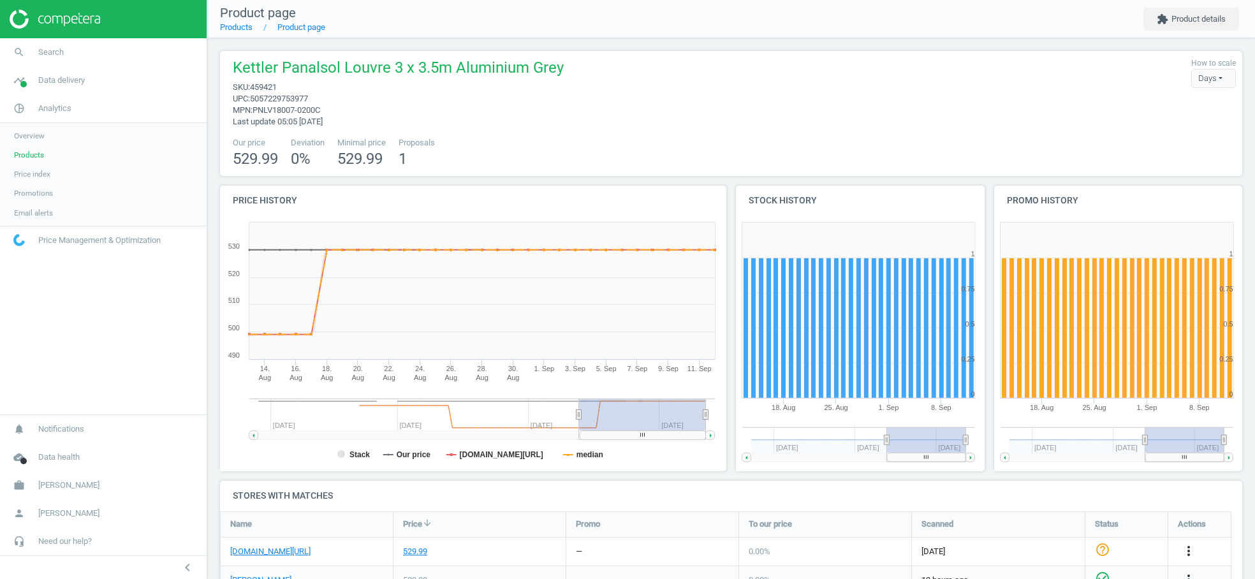 This screenshot has height=579, width=1255. What do you see at coordinates (1103, 550) in the screenshot?
I see `i: help_outline` at bounding box center [1103, 550].